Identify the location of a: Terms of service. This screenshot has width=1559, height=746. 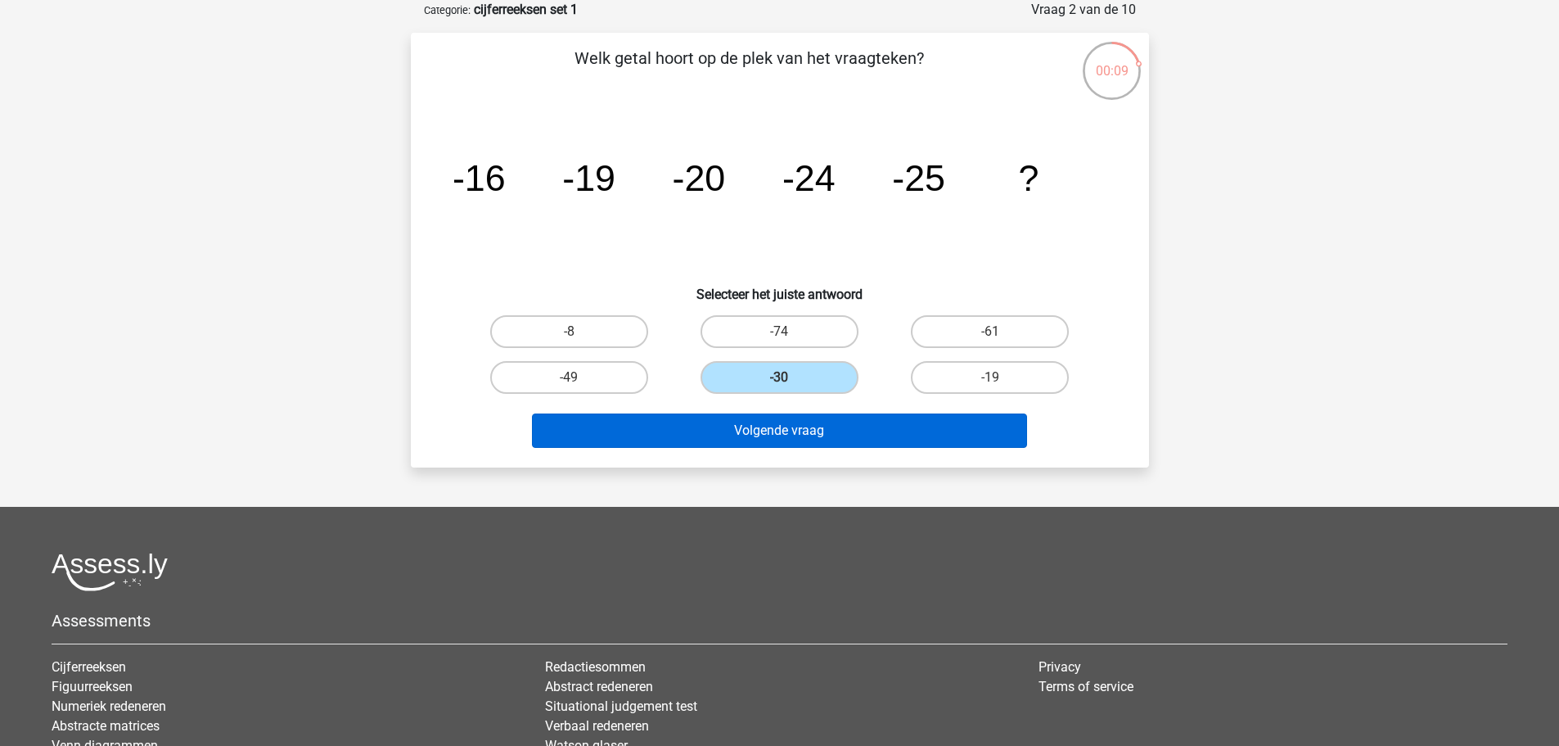
(1086, 686).